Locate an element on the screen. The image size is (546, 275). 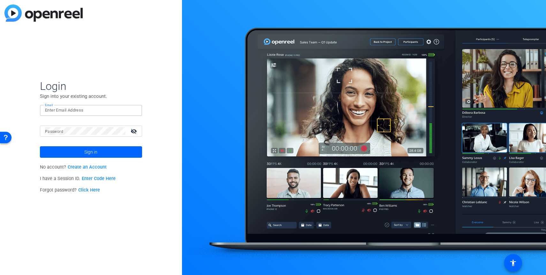
mat-icon: accessibility is located at coordinates (513, 263).